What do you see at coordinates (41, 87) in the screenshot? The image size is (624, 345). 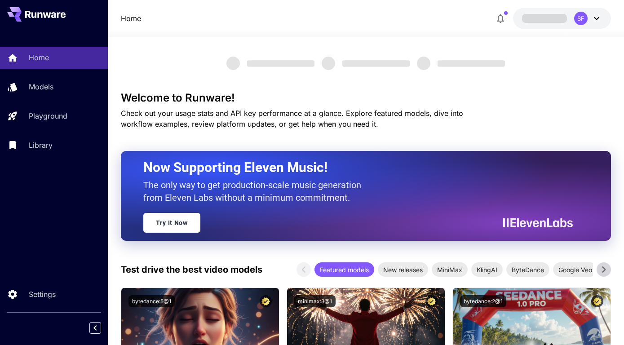 I see `p: Models` at bounding box center [41, 87].